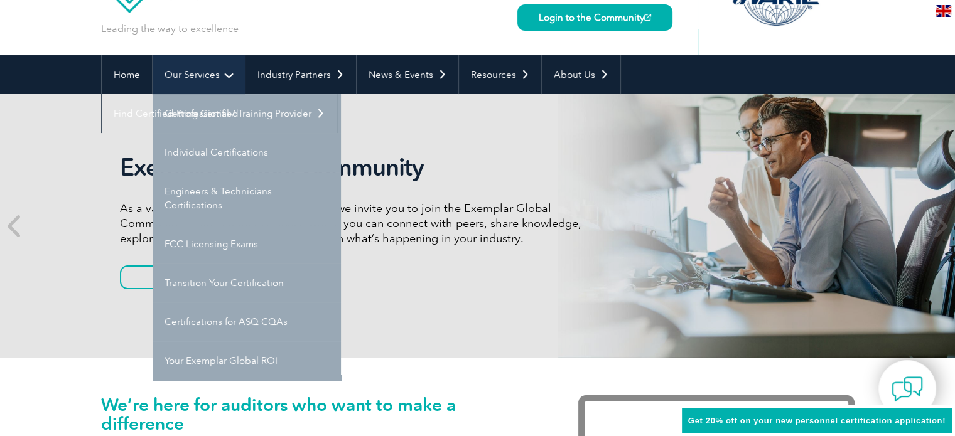  What do you see at coordinates (301, 75) in the screenshot?
I see `a: Industry Partners` at bounding box center [301, 75].